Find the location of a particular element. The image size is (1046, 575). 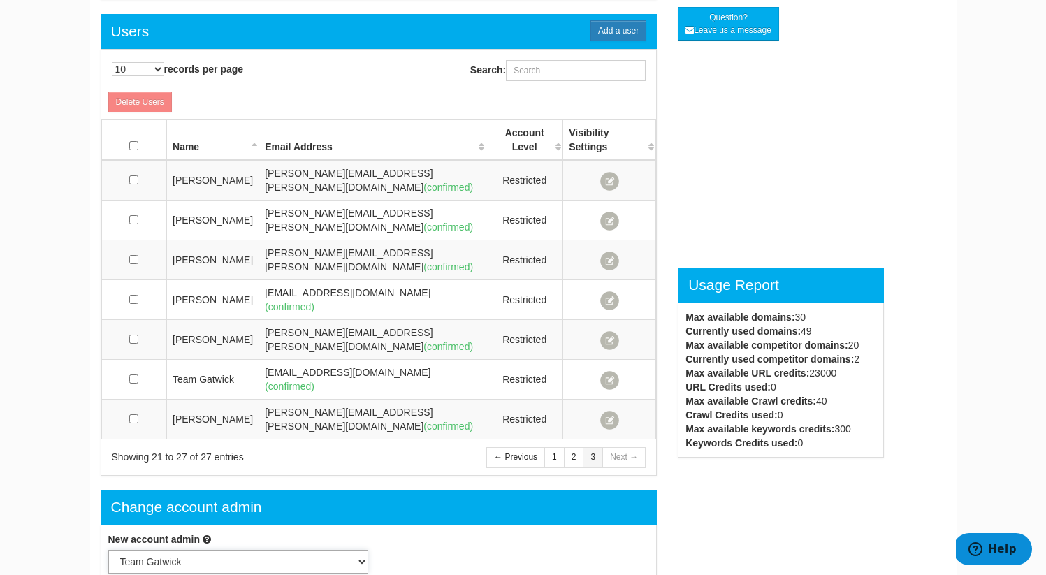

span: Help is located at coordinates (46, 16).